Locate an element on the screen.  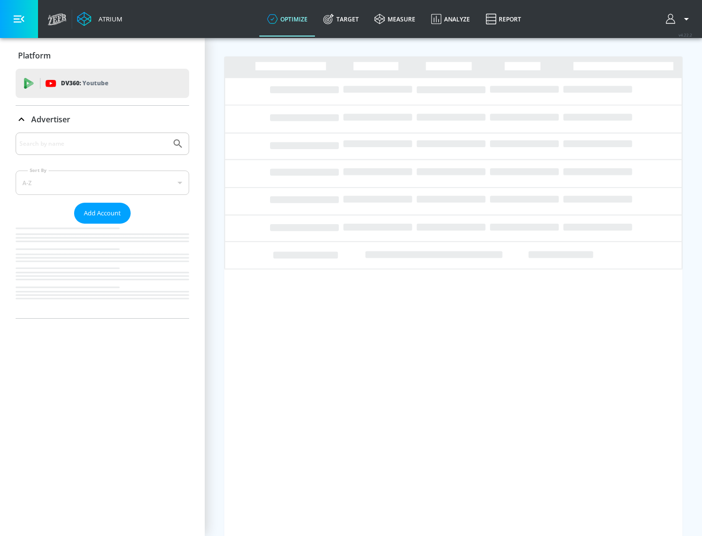
a: Analyze is located at coordinates (450, 19).